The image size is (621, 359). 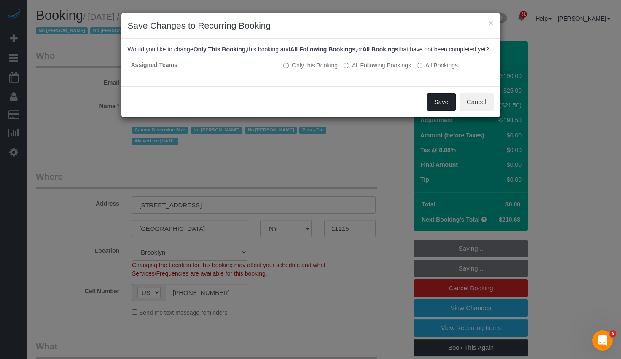 What do you see at coordinates (310, 65) in the screenshot?
I see `label: All other bookings in the series will remain the same.` at bounding box center [310, 65].